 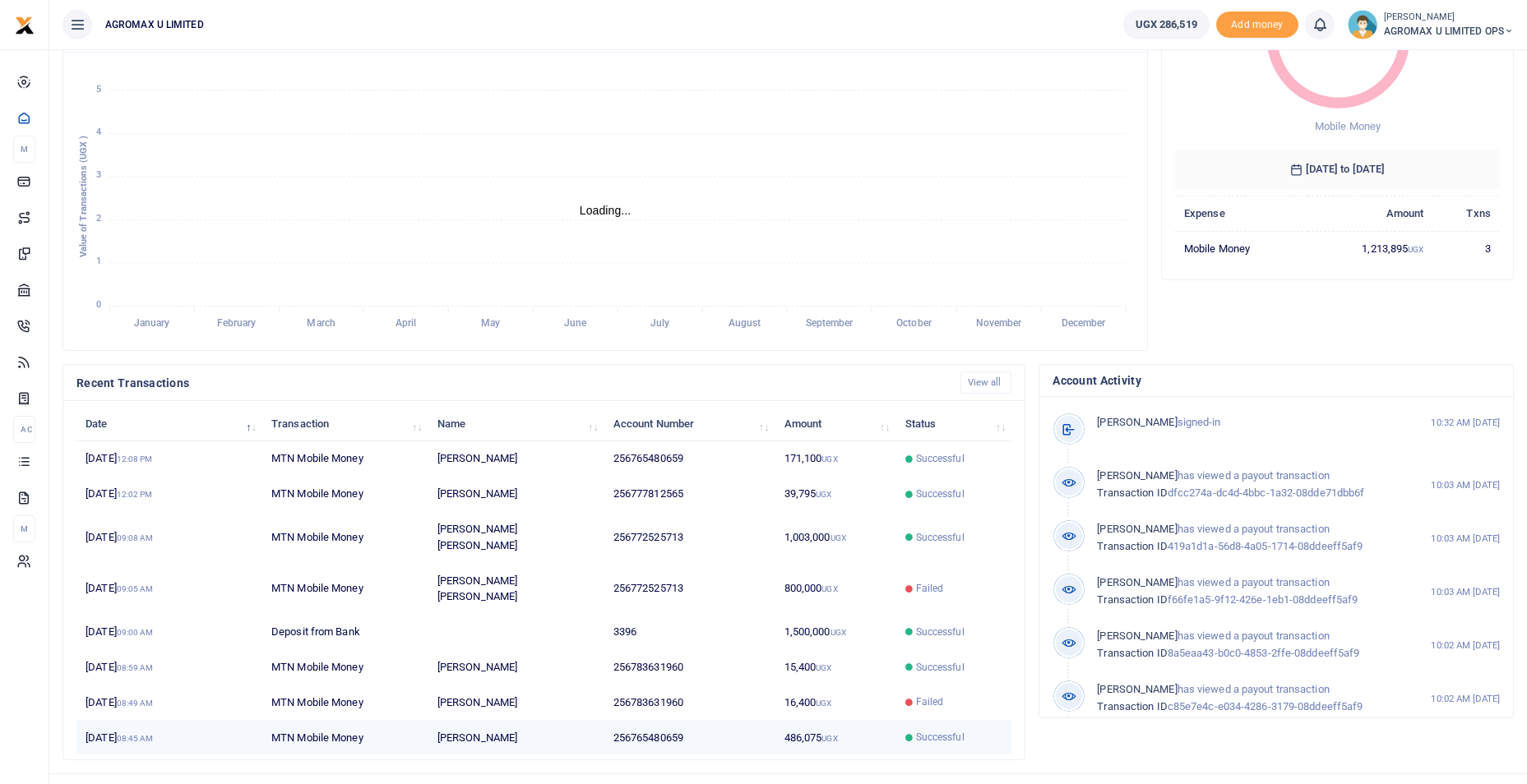 What do you see at coordinates (24, 23) in the screenshot?
I see `a: logo-small logo-large logo-large` at bounding box center [24, 23].